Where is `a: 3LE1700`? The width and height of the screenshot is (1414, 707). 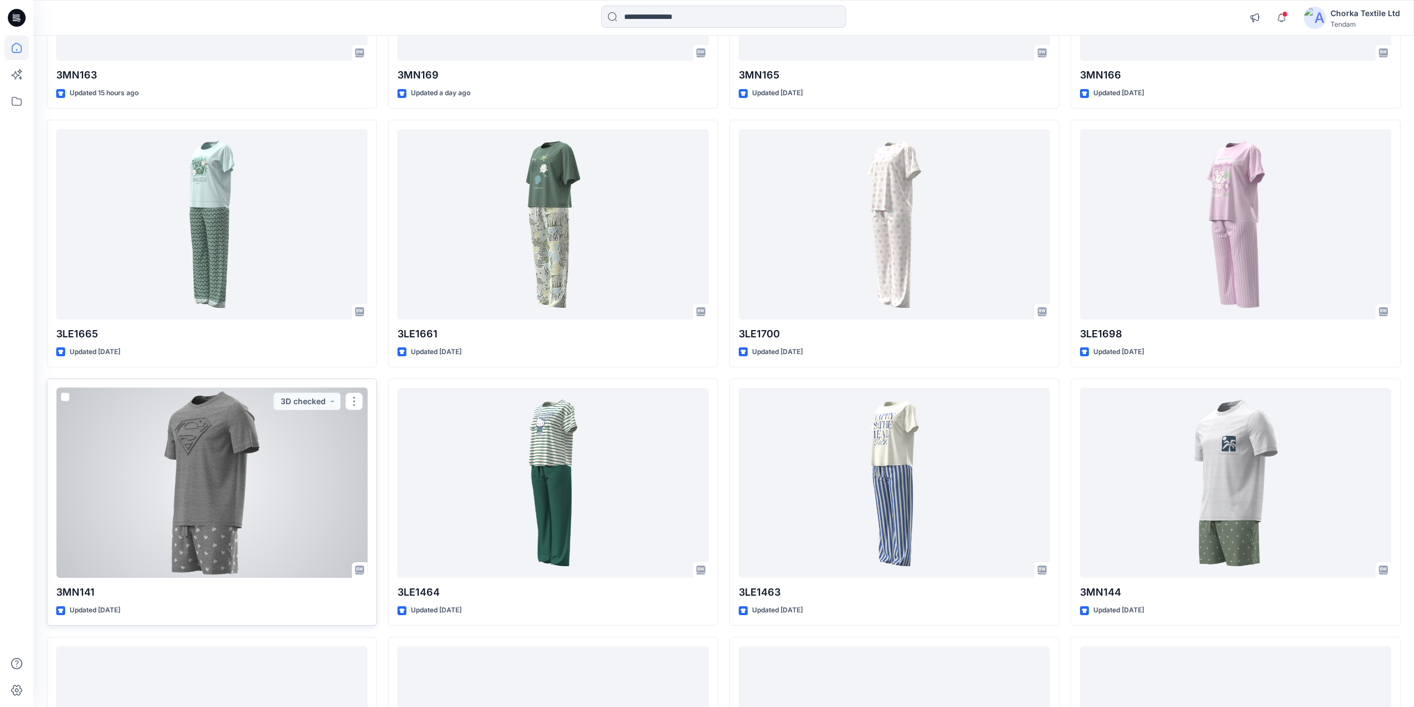
a: 3LE1700 is located at coordinates (894, 224).